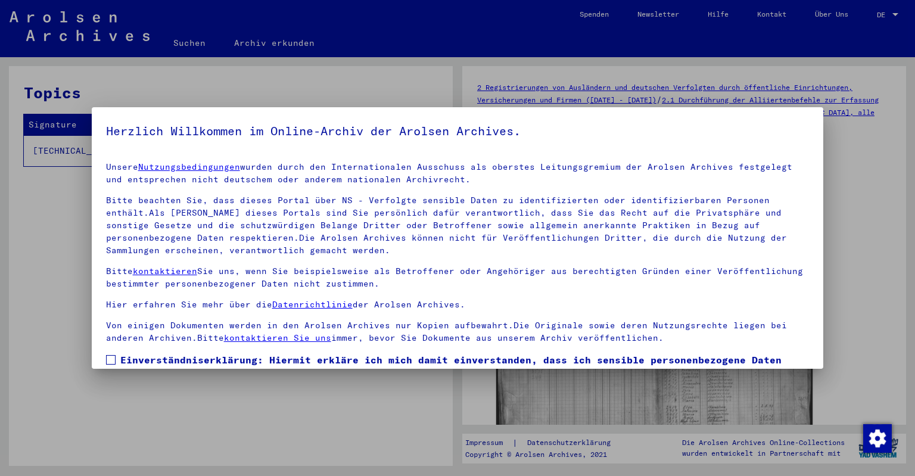 Image resolution: width=915 pixels, height=476 pixels. Describe the element at coordinates (458, 131) in the screenshot. I see `h5: Herzlich Willkommen im Online-Archiv der Arolsen Archives.` at that location.